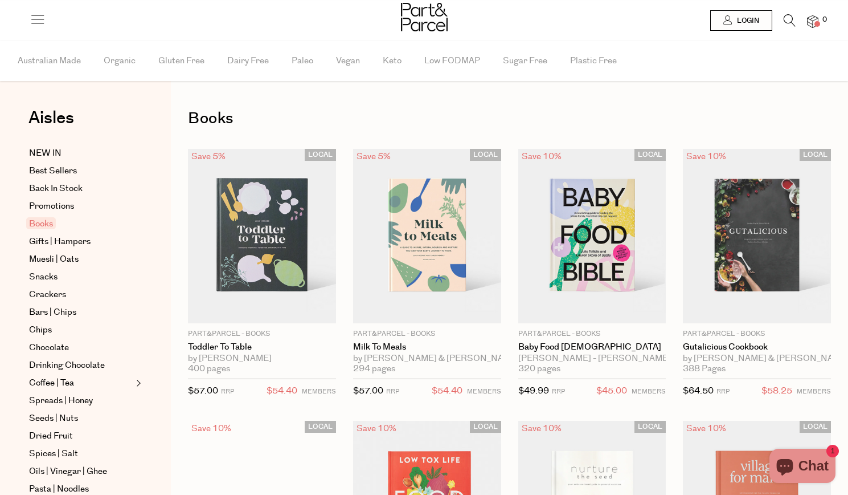  Describe the element at coordinates (262, 347) in the screenshot. I see `a: Toddler to Table` at that location.